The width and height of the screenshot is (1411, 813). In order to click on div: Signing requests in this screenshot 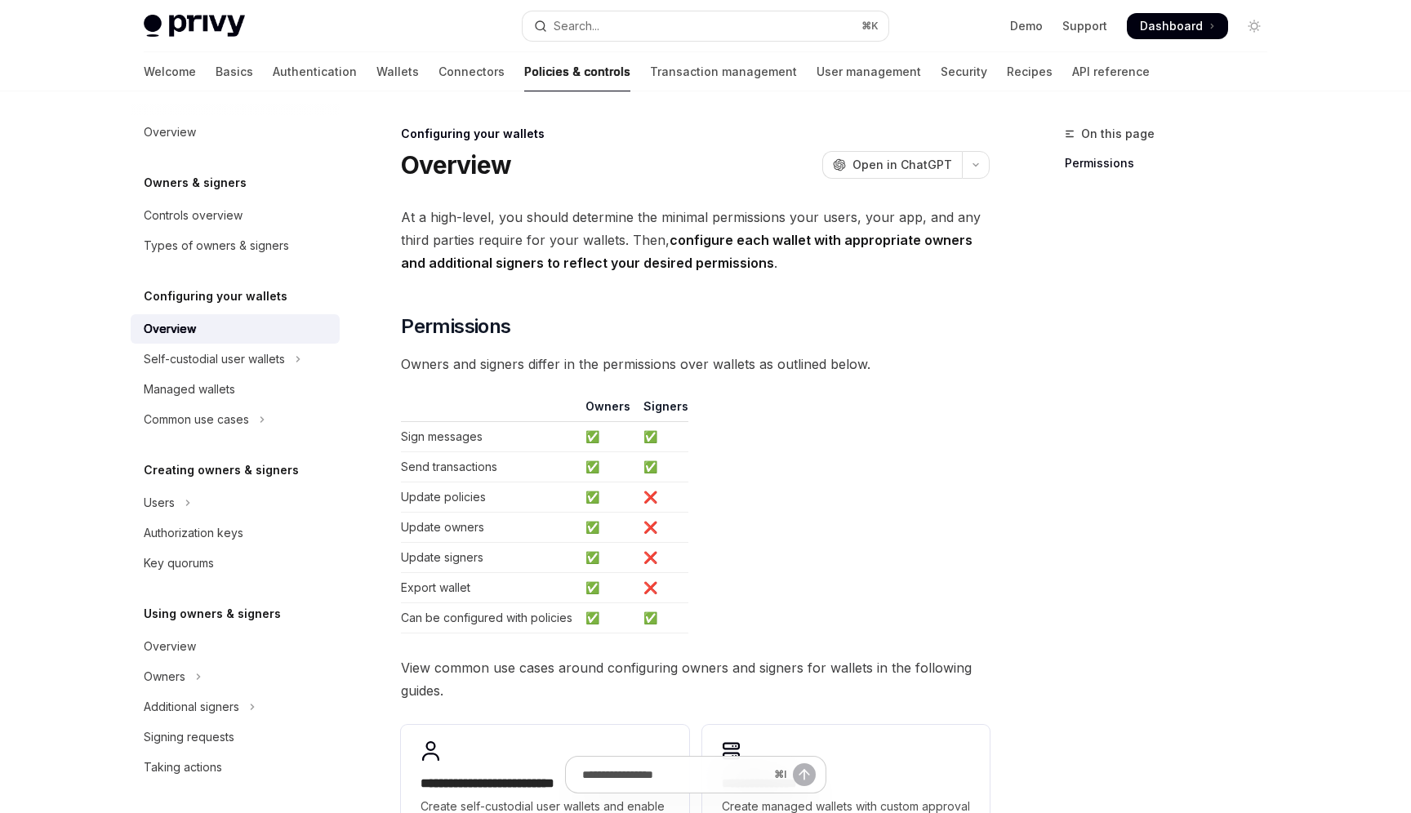, I will do `click(189, 737)`.